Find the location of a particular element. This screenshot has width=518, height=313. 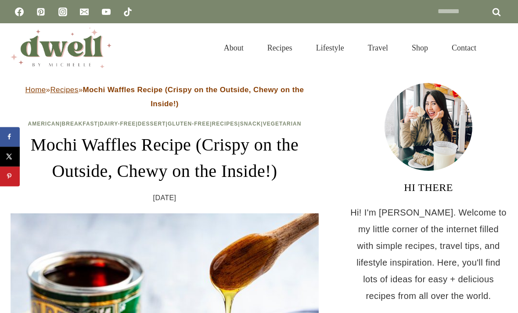

a: Dessert is located at coordinates (152, 124).